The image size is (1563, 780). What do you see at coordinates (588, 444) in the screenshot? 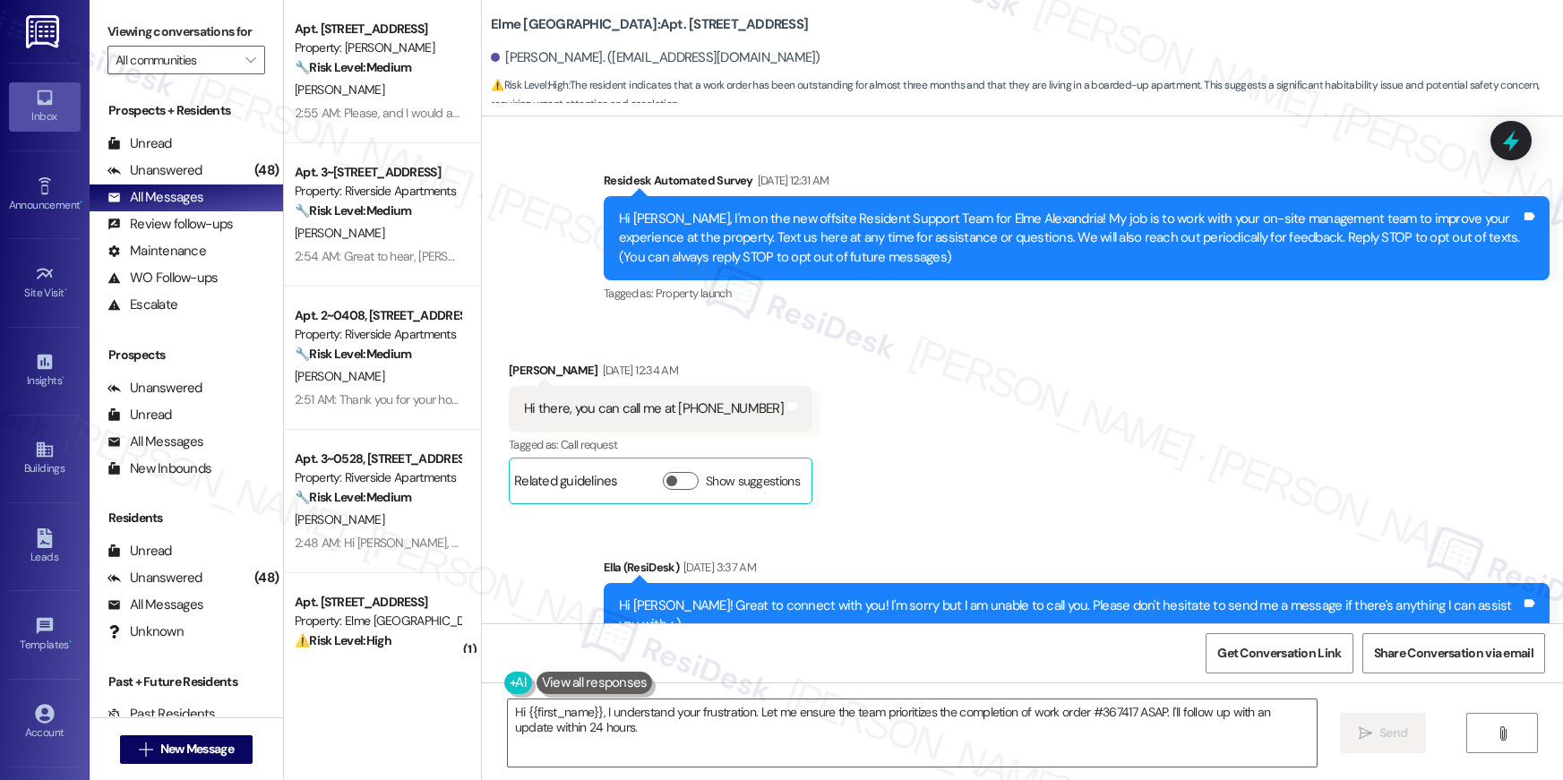
I see `span: Call request` at bounding box center [588, 444].